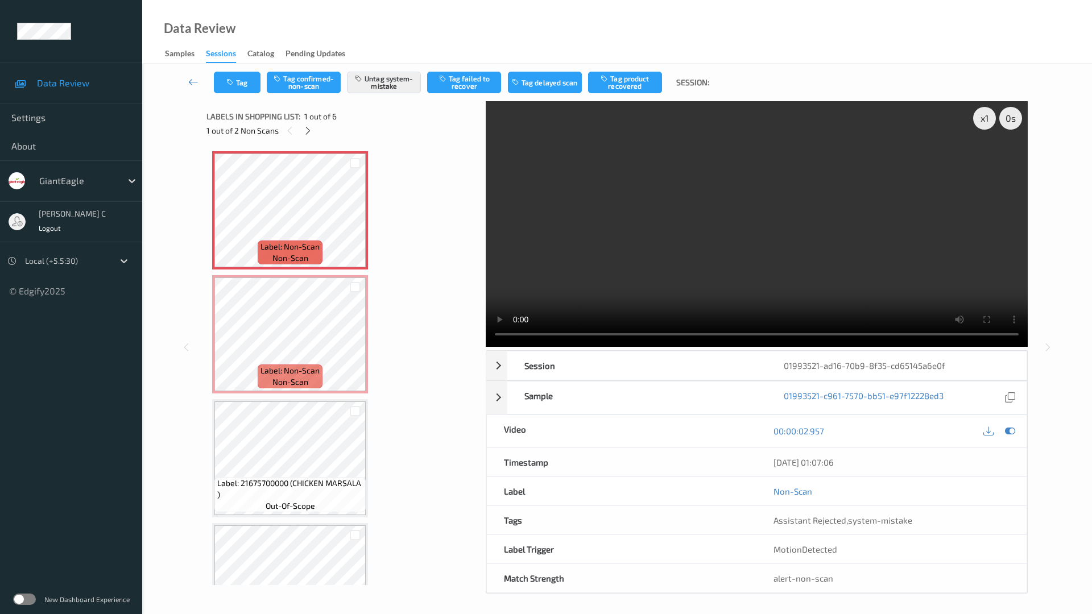 The height and width of the screenshot is (614, 1092). I want to click on button: Tag product recovered, so click(625, 82).